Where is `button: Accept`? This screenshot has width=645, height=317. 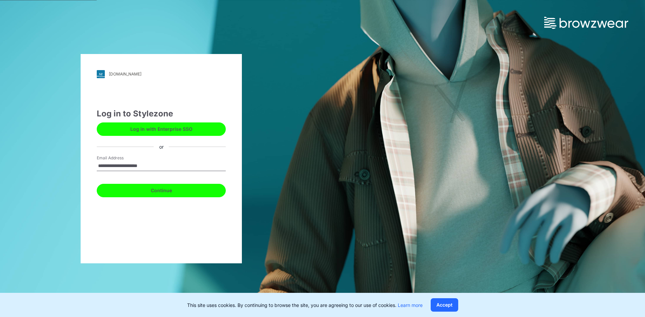
button: Accept is located at coordinates (444, 305).